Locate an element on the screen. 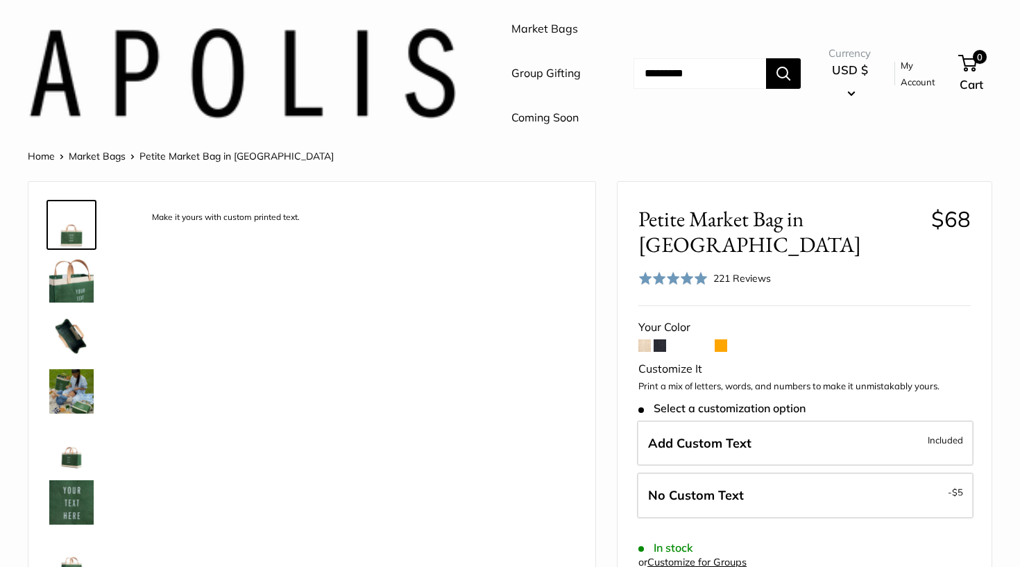  a: description_Make it yours with custom printed text. is located at coordinates (71, 225).